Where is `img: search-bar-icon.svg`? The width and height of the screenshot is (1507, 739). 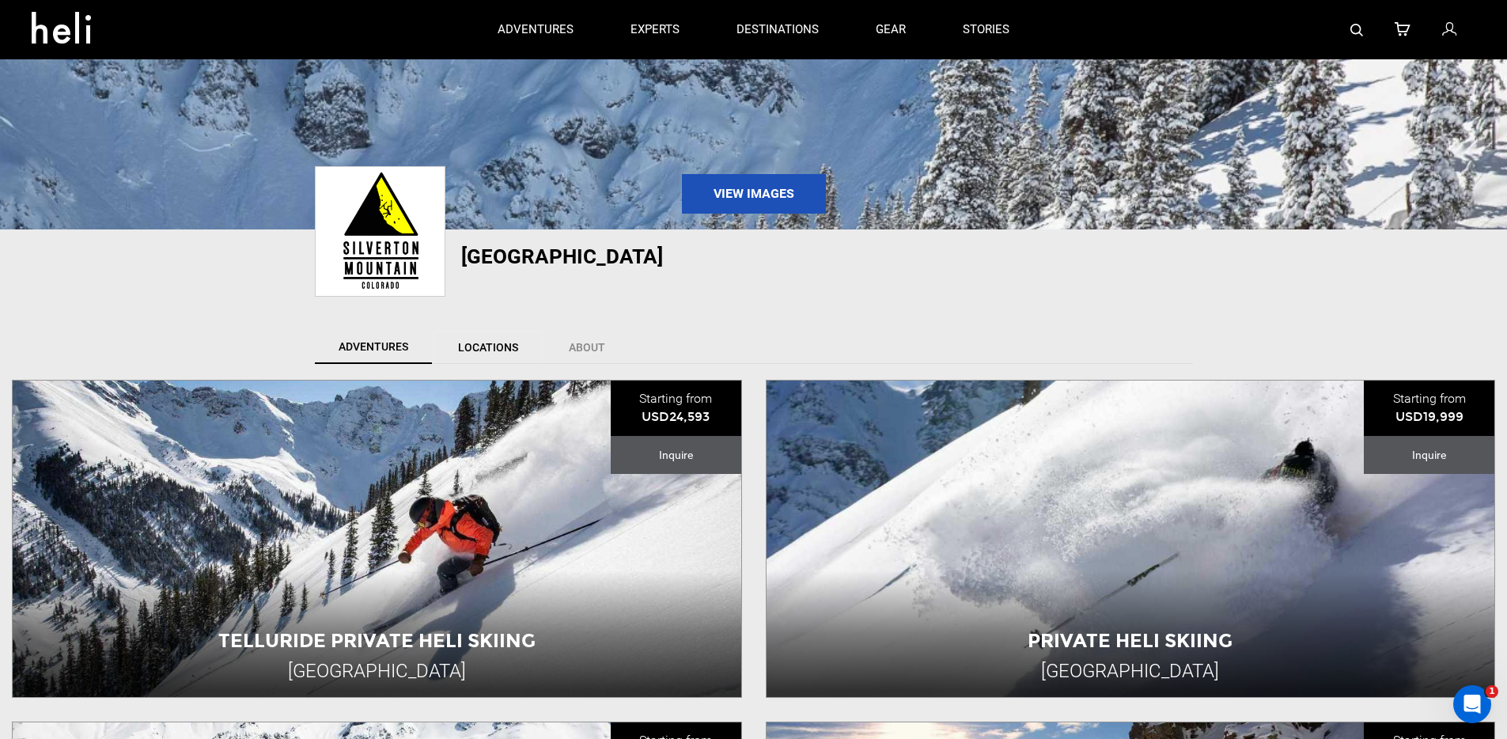 img: search-bar-icon.svg is located at coordinates (1356, 30).